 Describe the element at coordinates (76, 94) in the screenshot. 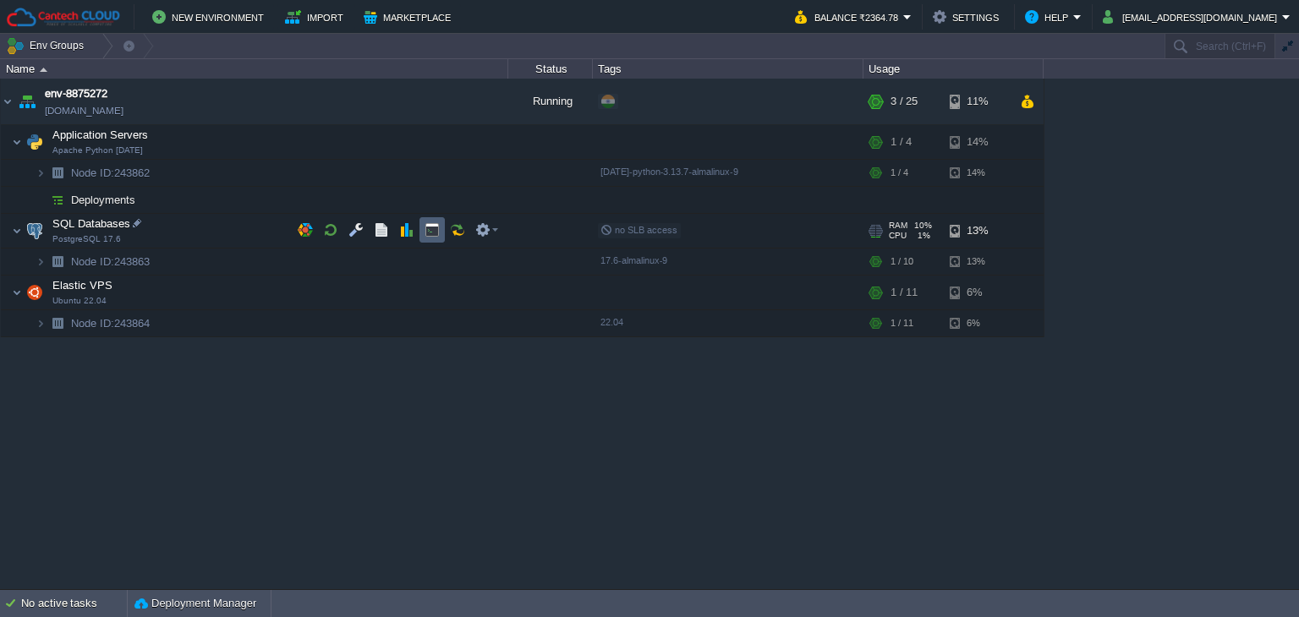

I see `span: env-8875272` at that location.